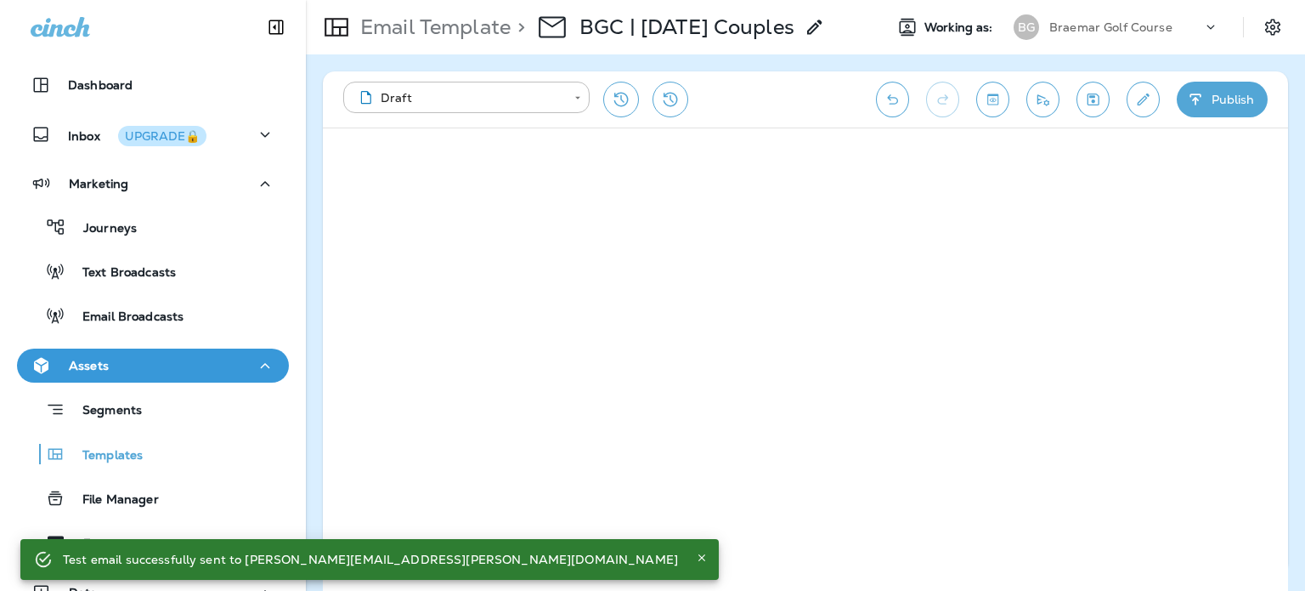  I want to click on button: View Changelog, so click(671, 99).